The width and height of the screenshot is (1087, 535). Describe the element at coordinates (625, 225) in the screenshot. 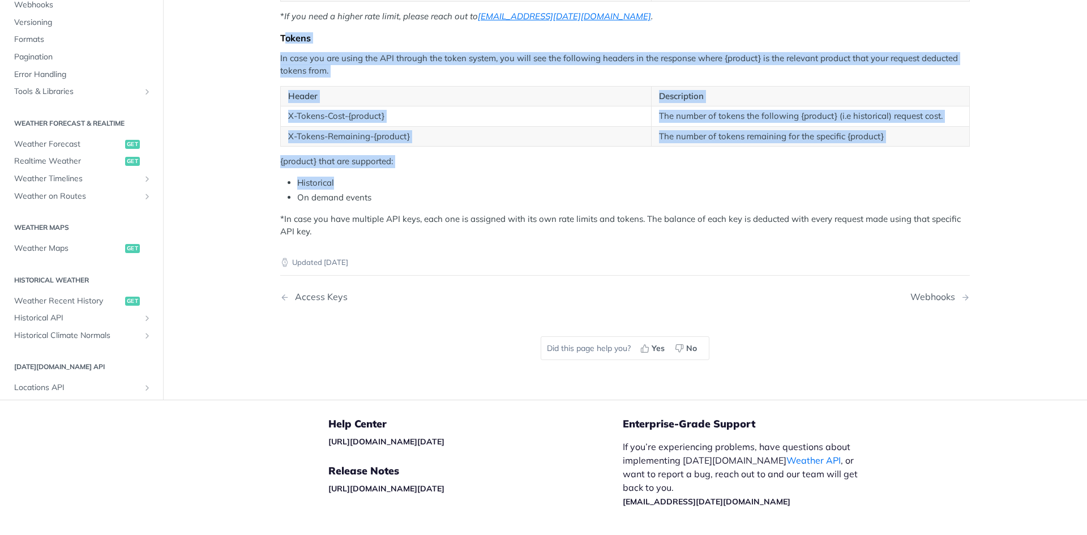

I see `p: *In case you have multiple API keys, each one is assigned with its own rate limits and tokens. Th...` at that location.